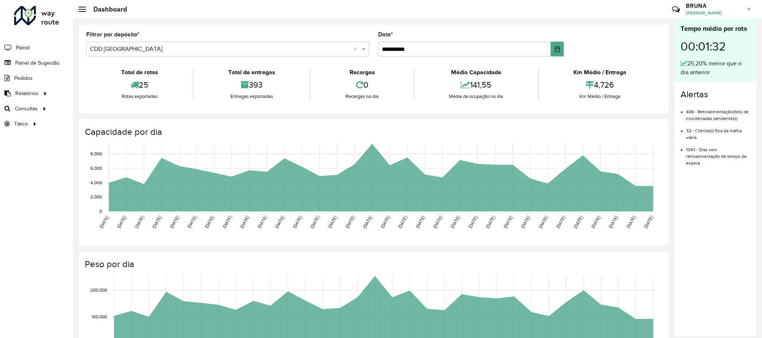 The width and height of the screenshot is (762, 338). I want to click on div: 4,726, so click(600, 85).